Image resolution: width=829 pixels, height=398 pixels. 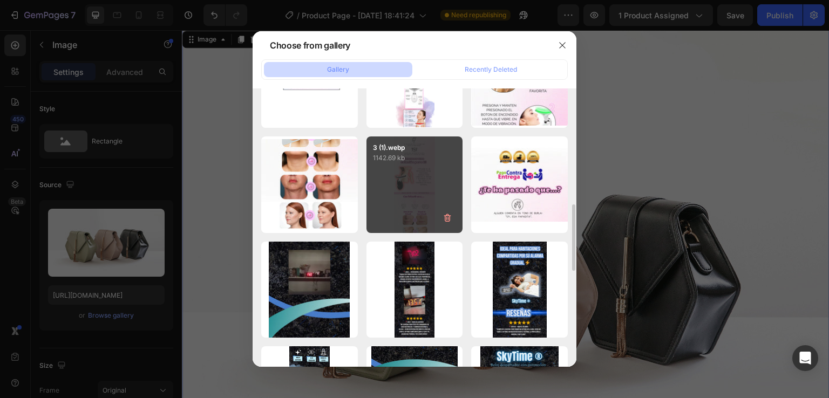 I want to click on button: Gallery, so click(x=338, y=70).